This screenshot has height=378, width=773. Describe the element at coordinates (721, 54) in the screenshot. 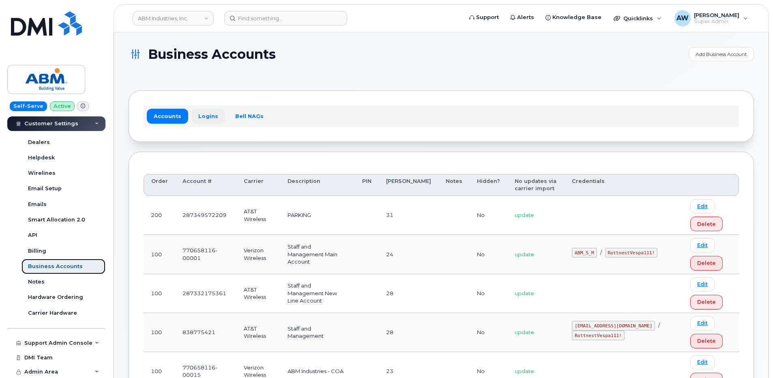

I see `a: Add Business Account` at that location.